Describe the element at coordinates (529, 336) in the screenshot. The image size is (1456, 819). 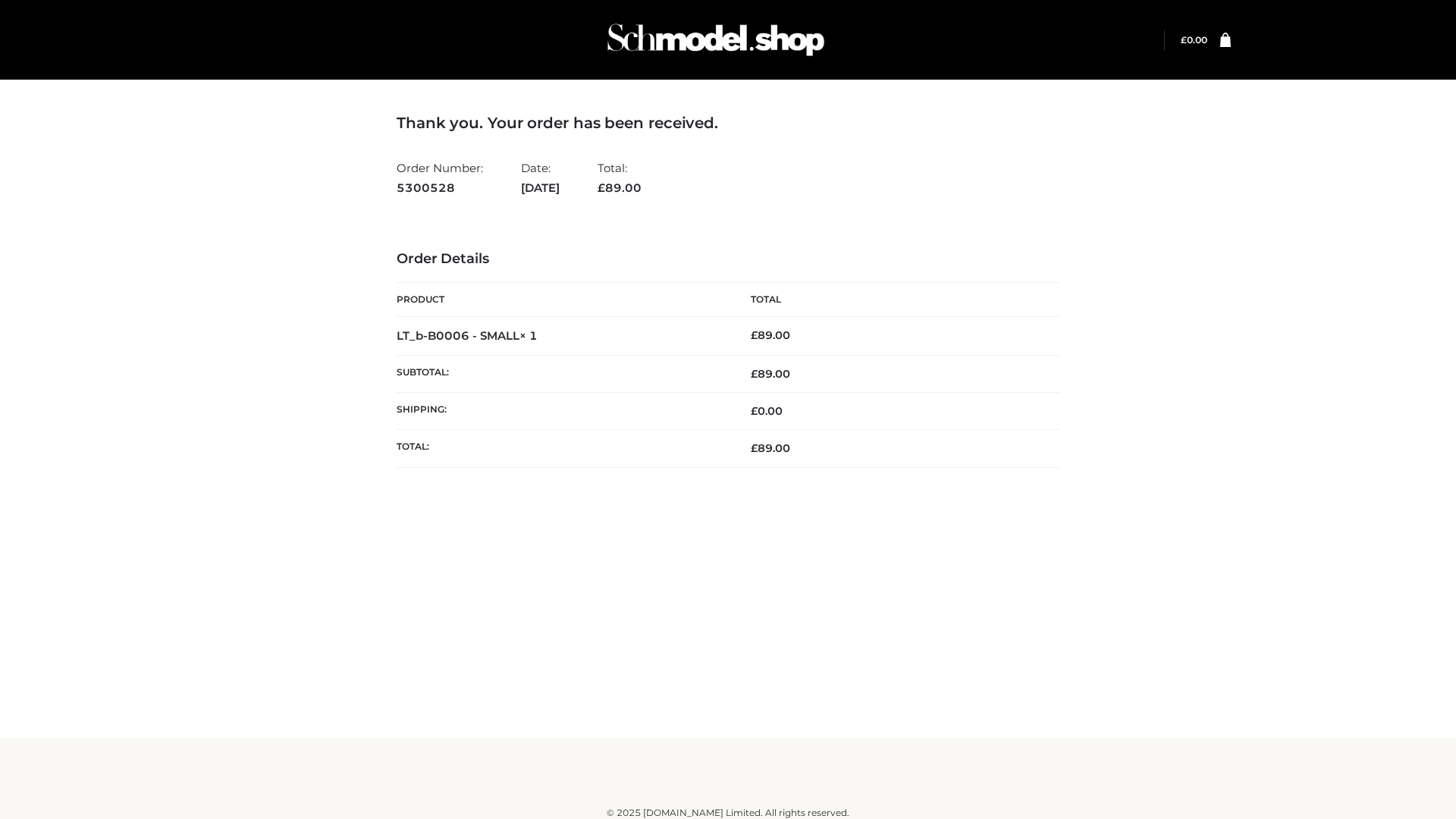
I see `strong: × 1` at that location.